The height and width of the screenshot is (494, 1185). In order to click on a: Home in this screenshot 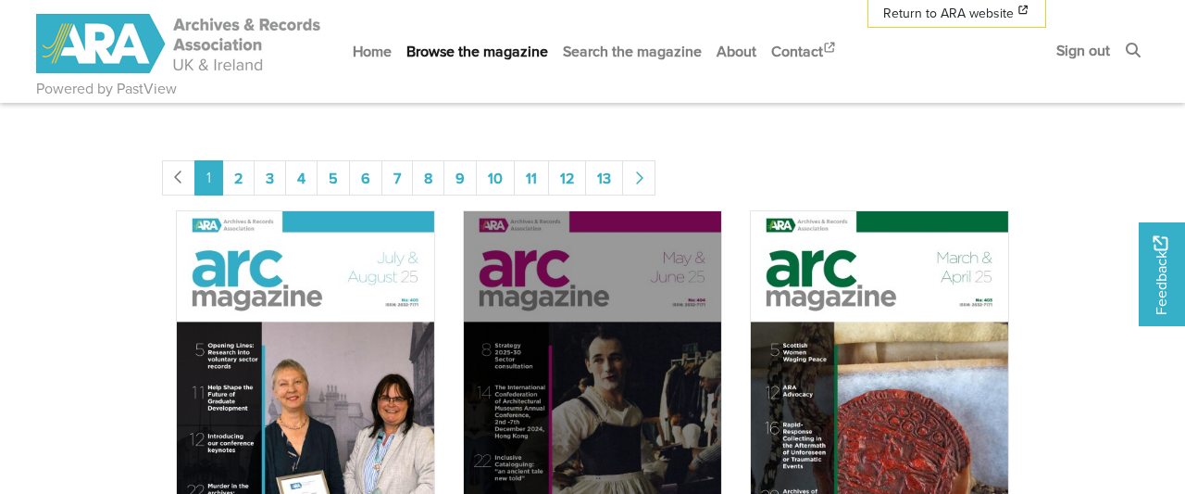, I will do `click(372, 51)`.